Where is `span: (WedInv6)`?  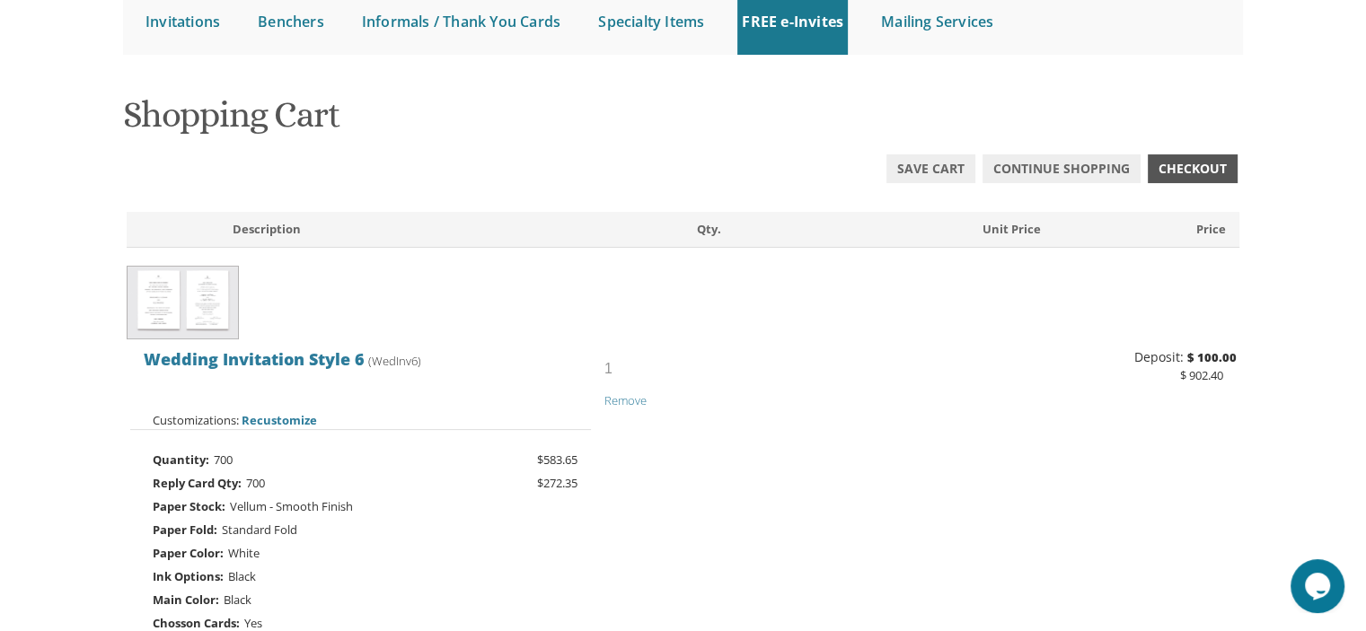 span: (WedInv6) is located at coordinates (394, 361).